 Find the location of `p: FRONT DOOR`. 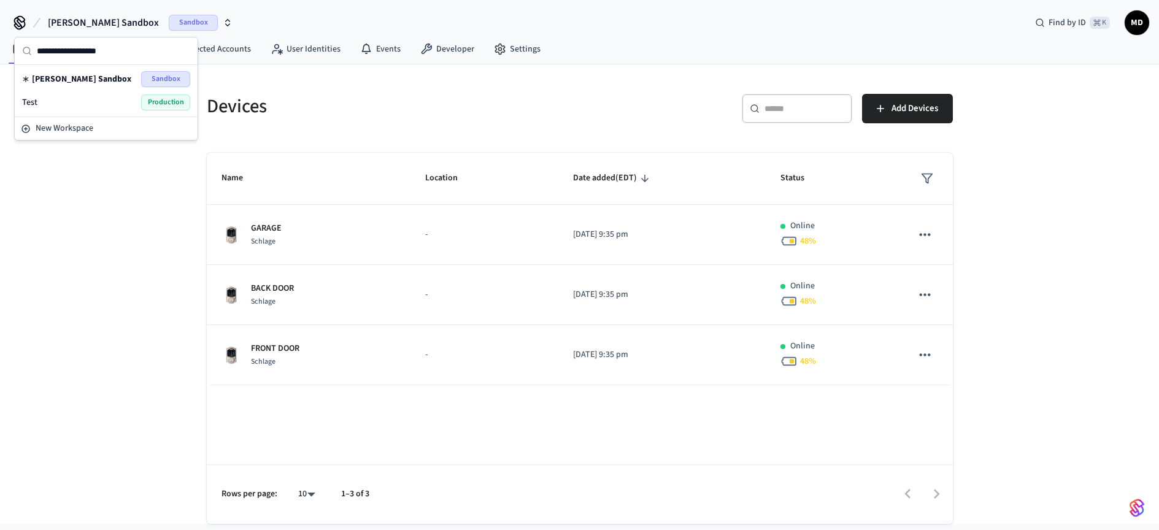

p: FRONT DOOR is located at coordinates (275, 348).